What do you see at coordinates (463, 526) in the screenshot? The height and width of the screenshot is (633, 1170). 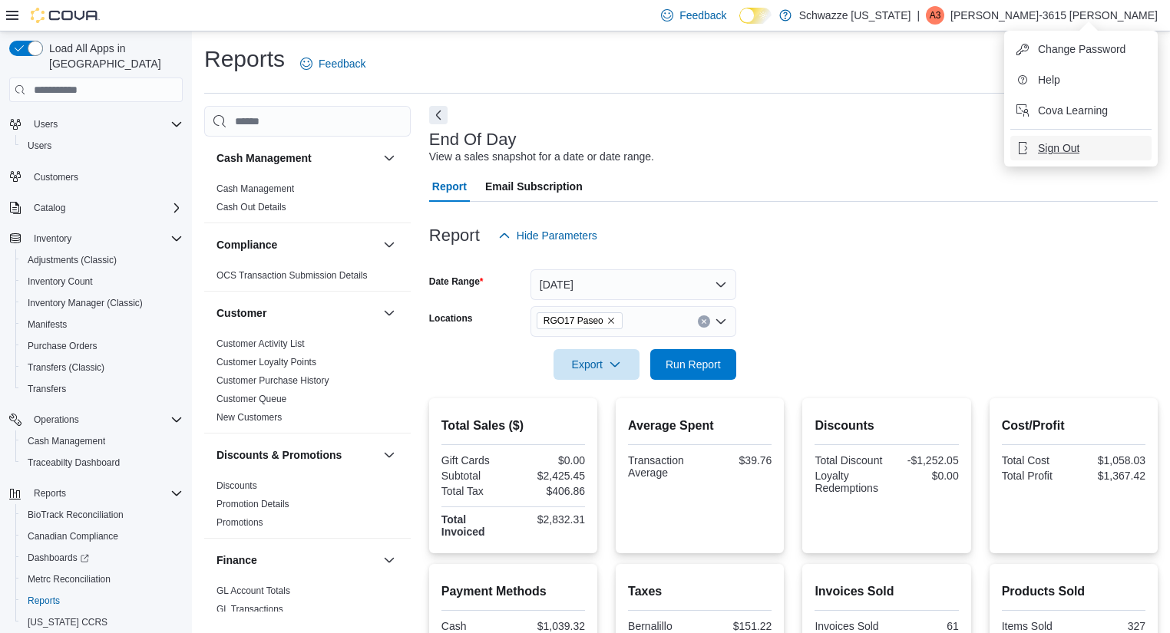 I see `strong: Total Invoiced` at bounding box center [463, 526].